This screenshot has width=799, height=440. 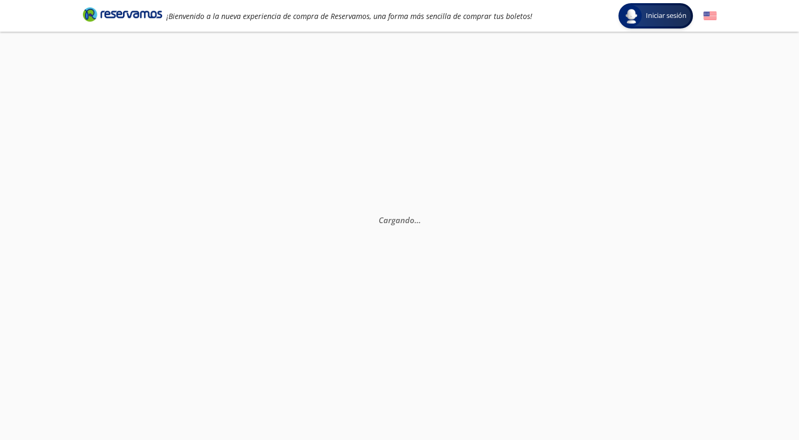 I want to click on a: Brand Logo, so click(x=123, y=16).